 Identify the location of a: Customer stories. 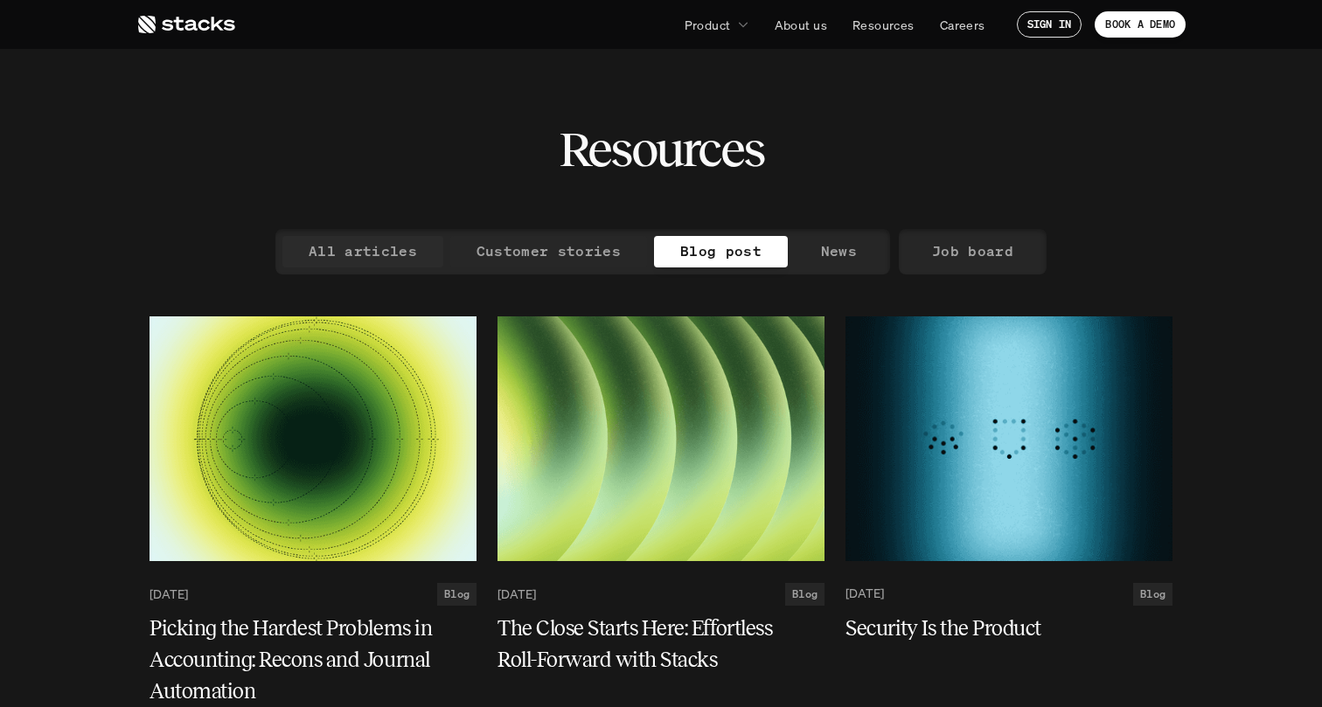
(548, 252).